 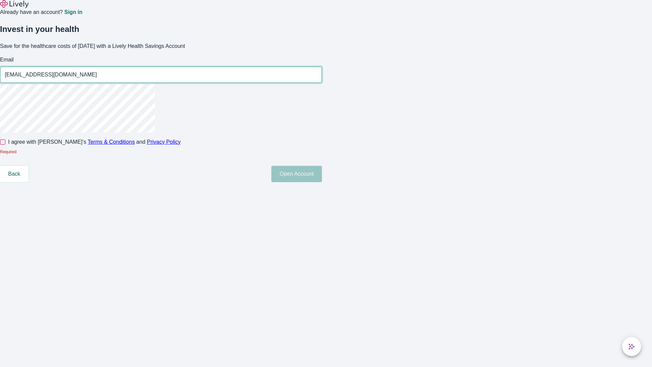 What do you see at coordinates (631, 346) in the screenshot?
I see `svg: Lively AI Assistant` at bounding box center [631, 346].